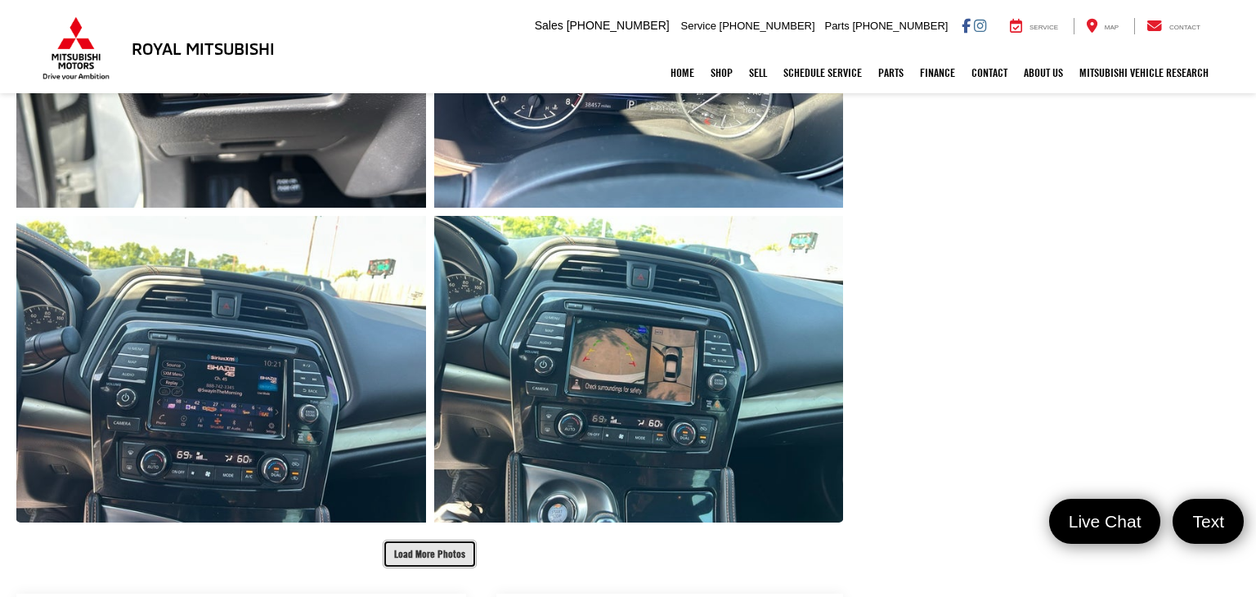  Describe the element at coordinates (203, 48) in the screenshot. I see `h3: Royal Mitsubishi` at that location.